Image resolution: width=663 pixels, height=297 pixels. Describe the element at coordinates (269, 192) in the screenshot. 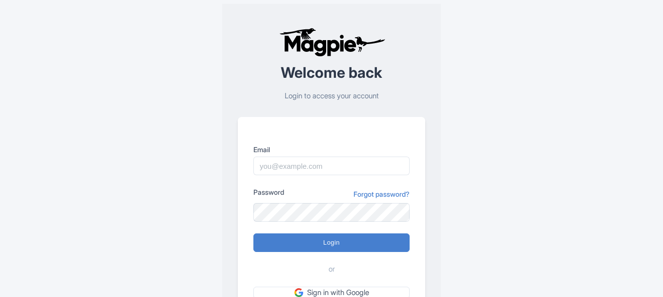

I see `label: Password` at that location.